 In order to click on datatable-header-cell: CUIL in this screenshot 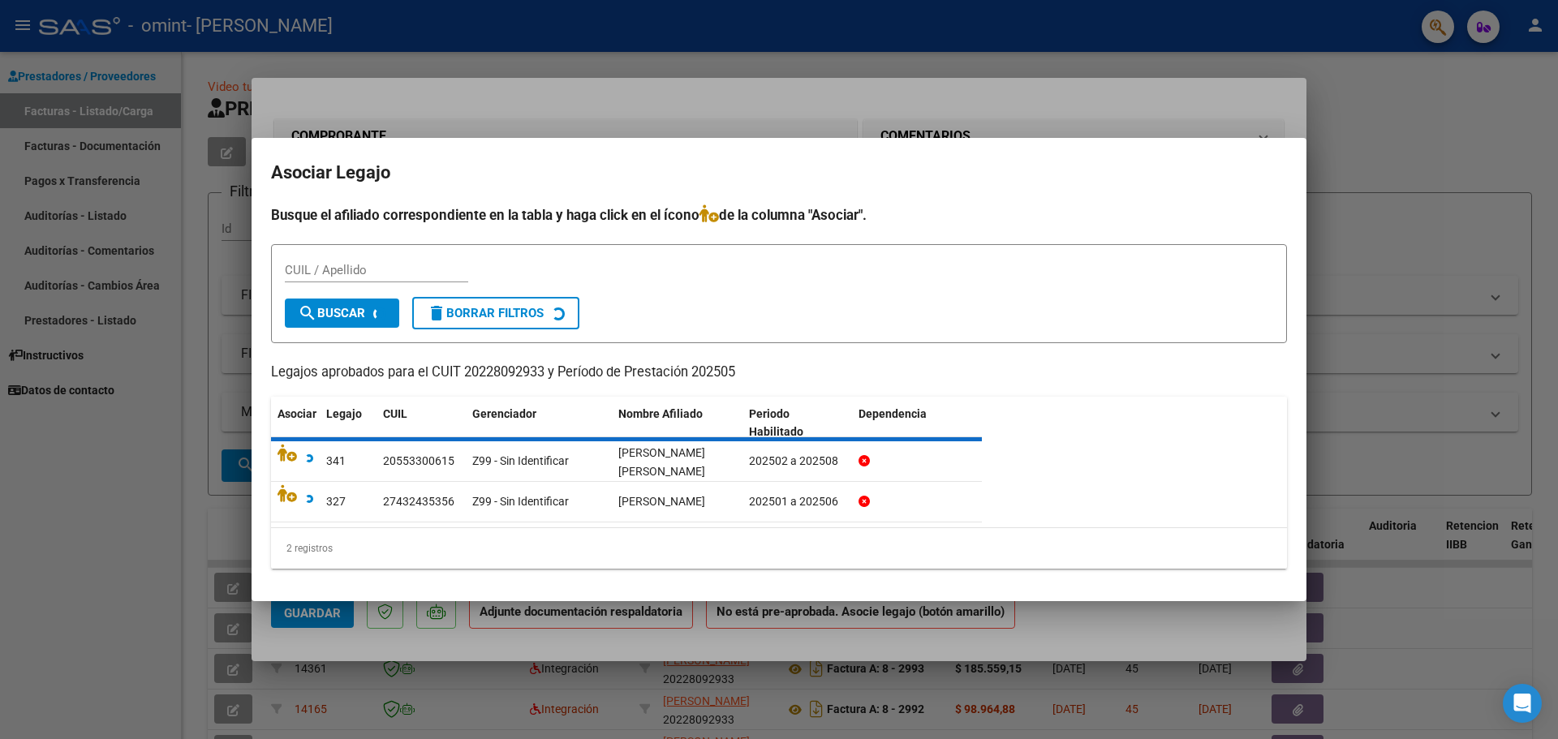, I will do `click(421, 424)`.